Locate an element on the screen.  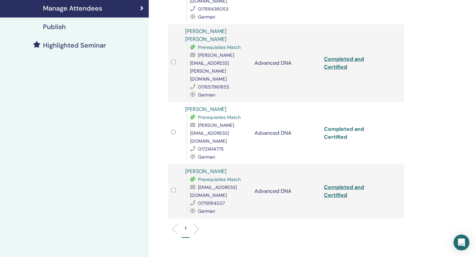
h4: Publish is located at coordinates (54, 27).